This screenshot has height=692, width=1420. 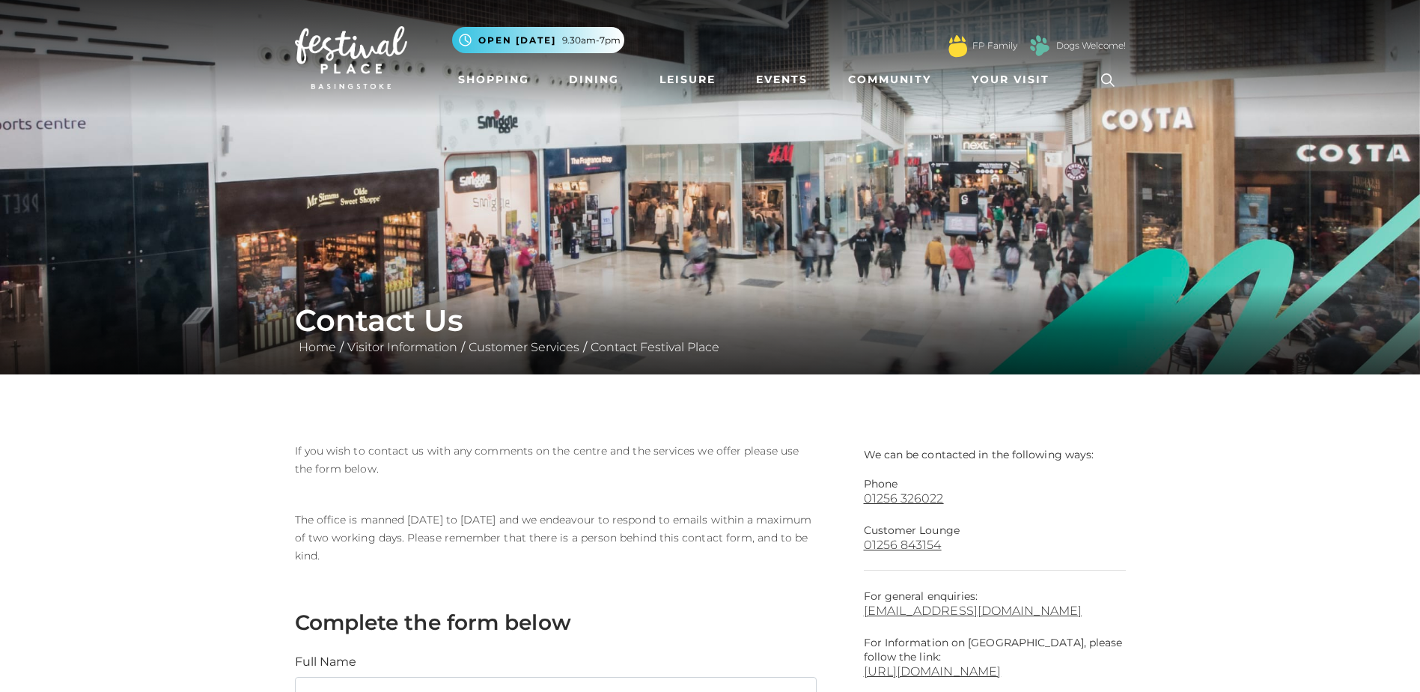 I want to click on a: Shopping, so click(x=493, y=79).